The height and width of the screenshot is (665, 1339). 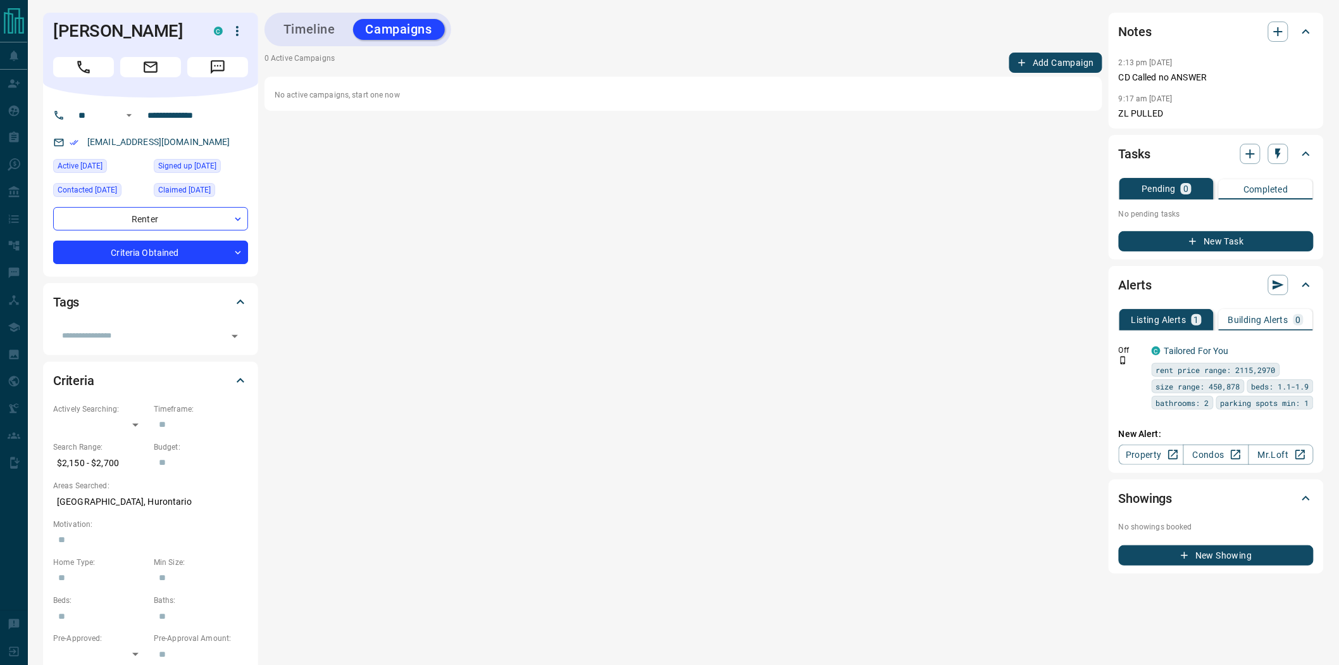 What do you see at coordinates (1135, 154) in the screenshot?
I see `h2: Tasks` at bounding box center [1135, 154].